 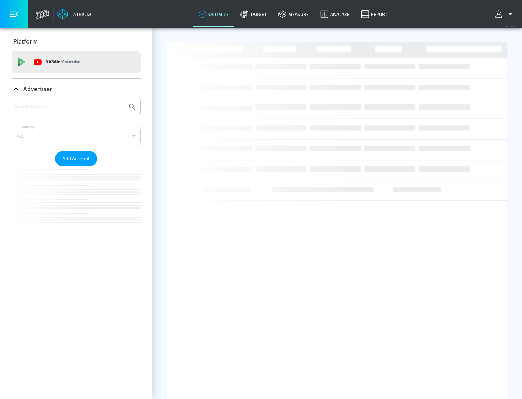 I want to click on p: Youtube, so click(x=71, y=62).